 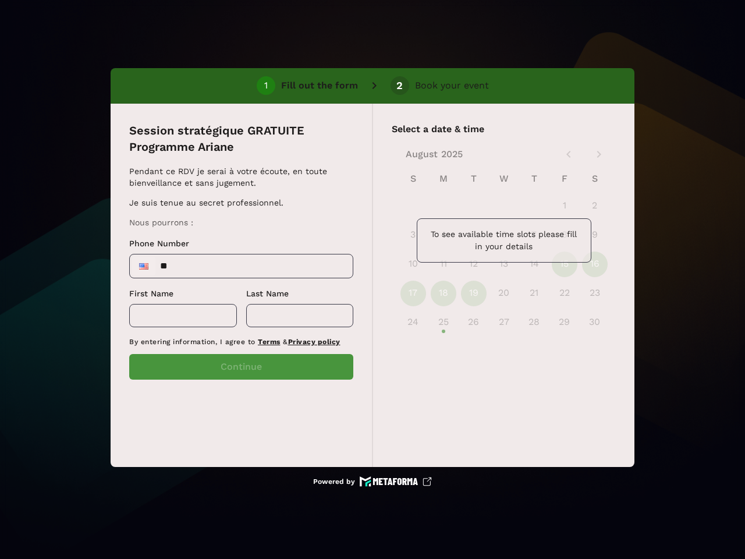 I want to click on div: 2, so click(x=399, y=86).